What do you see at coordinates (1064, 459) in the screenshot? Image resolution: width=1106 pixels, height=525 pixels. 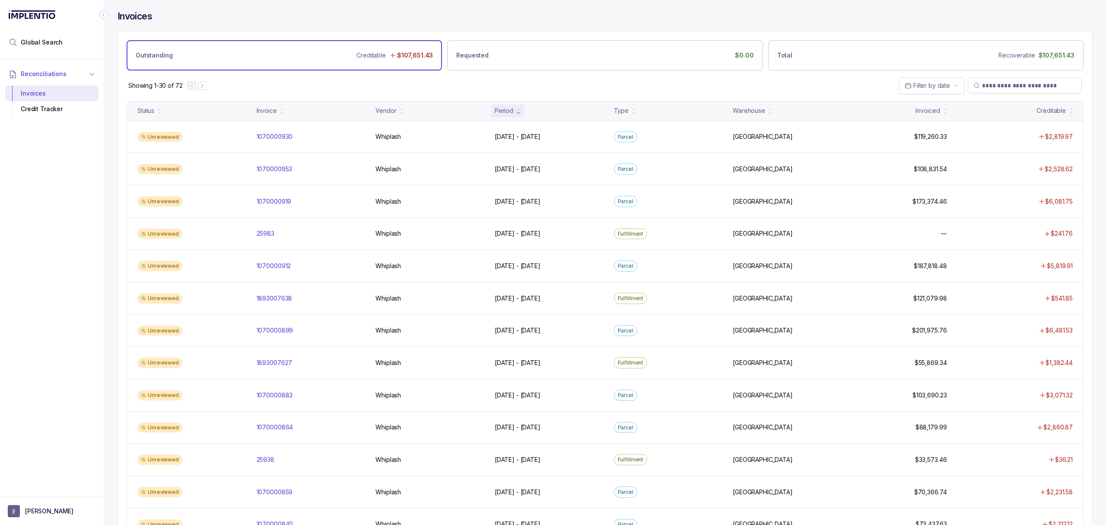 I see `p: $36.21` at bounding box center [1064, 459].